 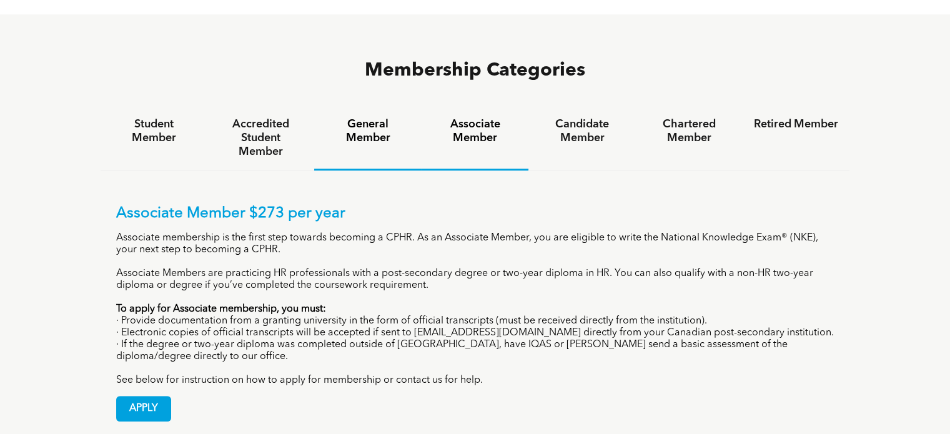 I want to click on a: APPLY, so click(x=144, y=408).